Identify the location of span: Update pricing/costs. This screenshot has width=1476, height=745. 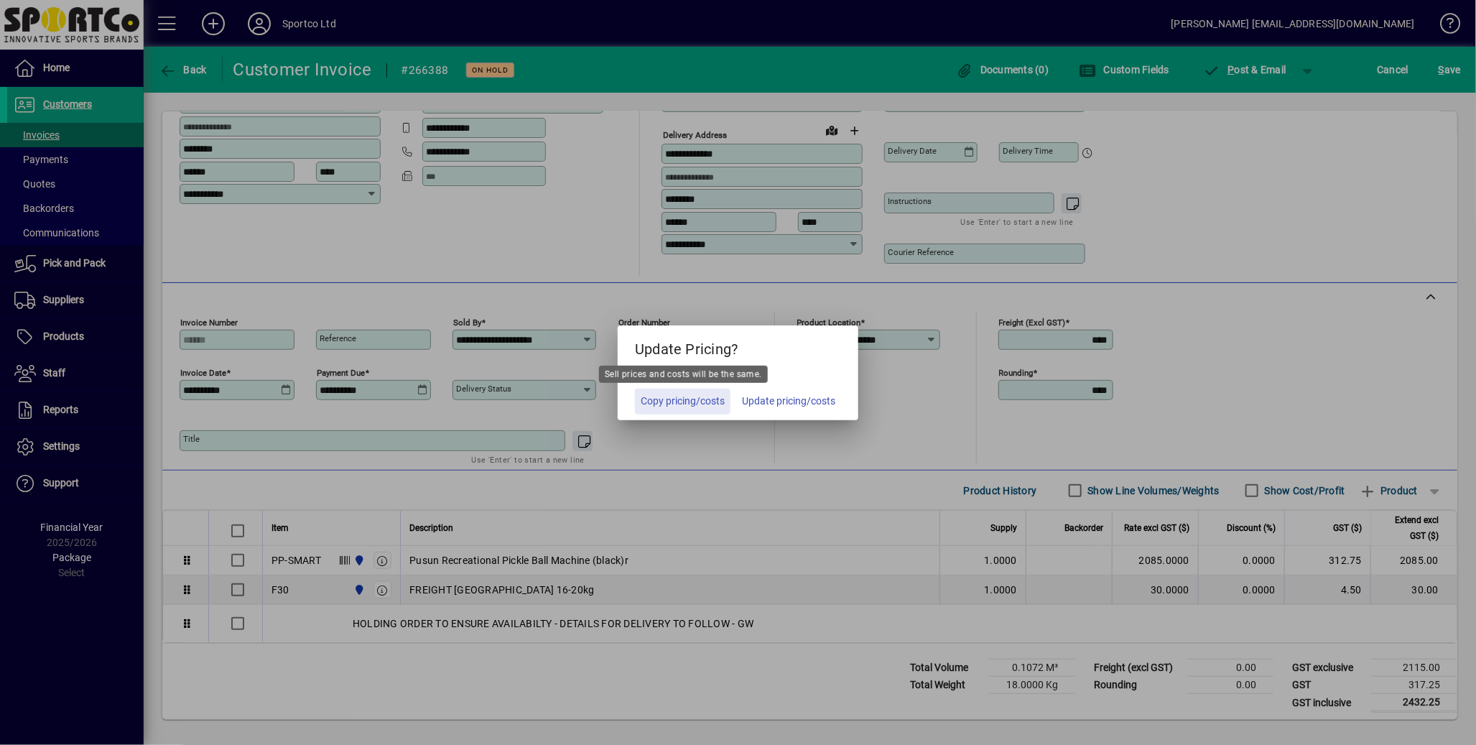
(789, 401).